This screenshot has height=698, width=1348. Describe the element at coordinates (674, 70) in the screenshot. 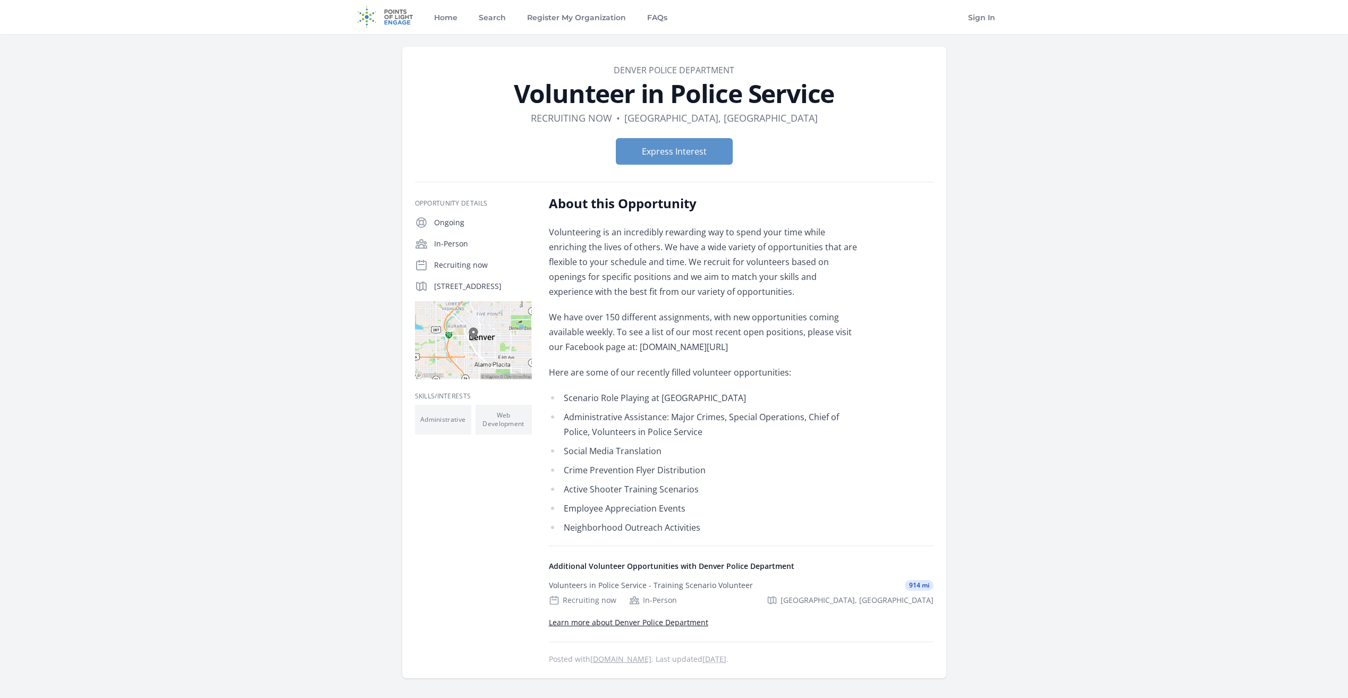

I see `a: Denver Police Department` at that location.